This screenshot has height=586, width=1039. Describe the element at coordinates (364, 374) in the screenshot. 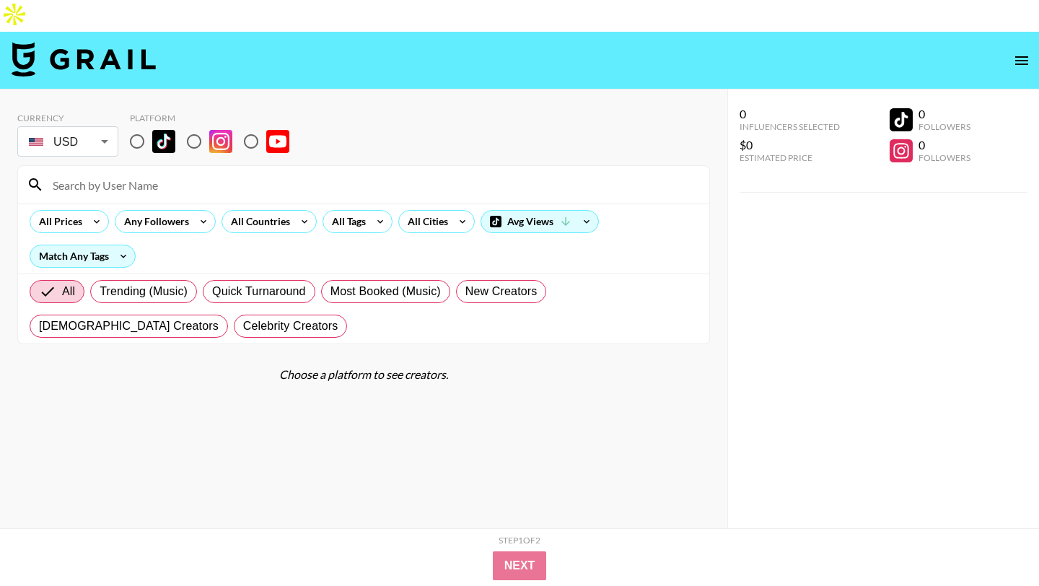

I see `div: Choose a platform to see creators.` at that location.